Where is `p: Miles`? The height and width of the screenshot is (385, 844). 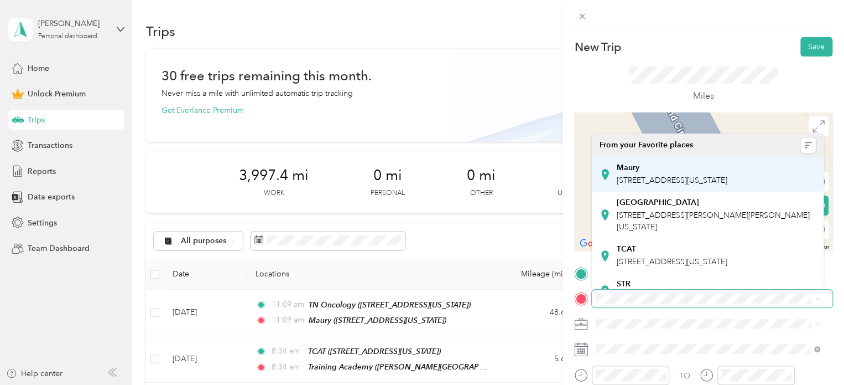 p: Miles is located at coordinates (704, 96).